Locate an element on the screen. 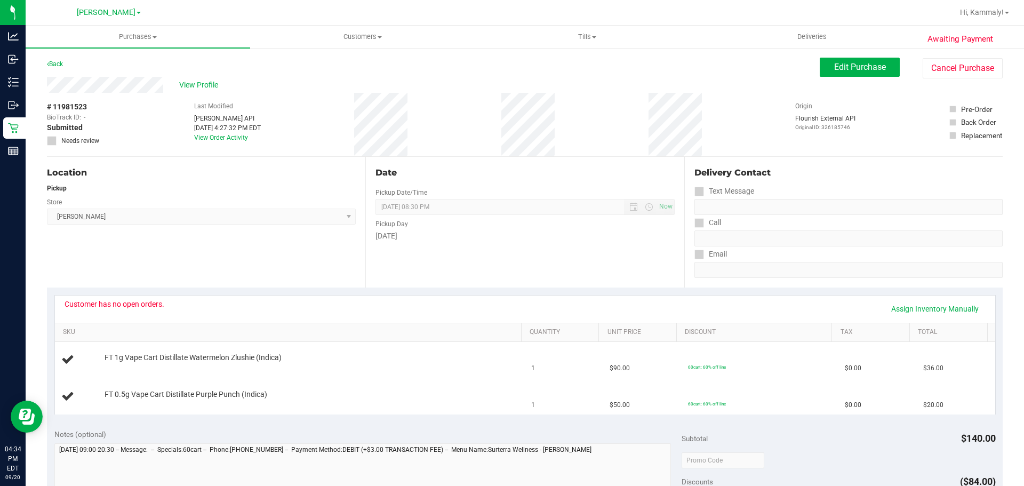  span: Edit Purchase is located at coordinates (860, 67).